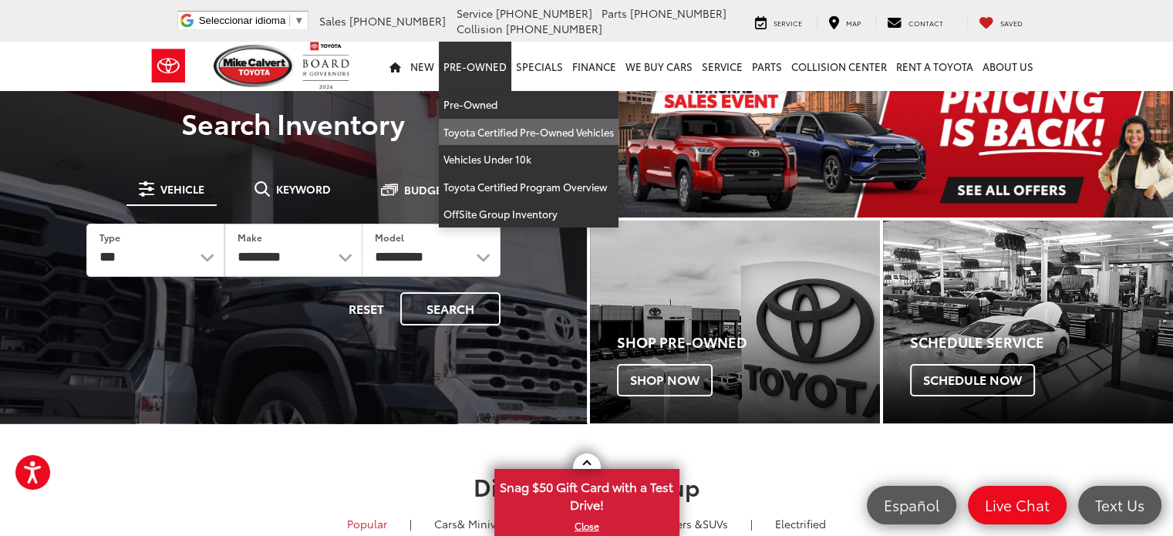 This screenshot has width=1173, height=536. What do you see at coordinates (594, 66) in the screenshot?
I see `a: Finance` at bounding box center [594, 66].